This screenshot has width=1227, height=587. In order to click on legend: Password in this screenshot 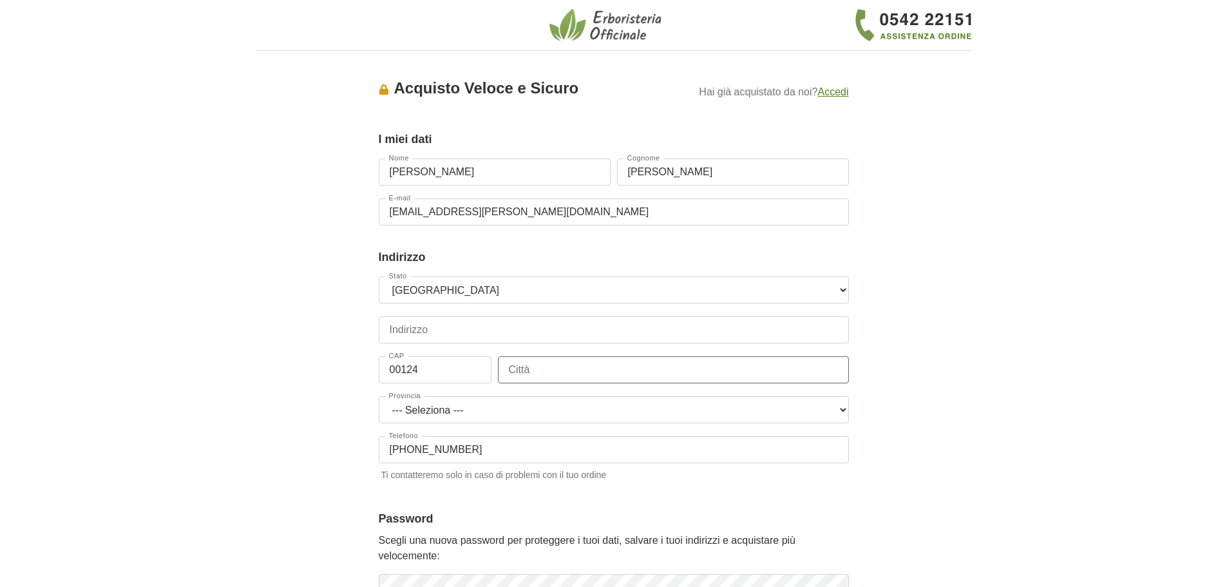, I will do `click(614, 519)`.